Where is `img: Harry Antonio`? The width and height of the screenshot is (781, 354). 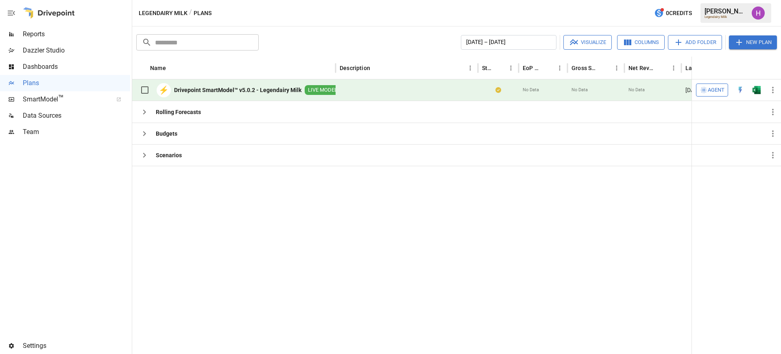
img: Harry Antonio is located at coordinates (759, 13).